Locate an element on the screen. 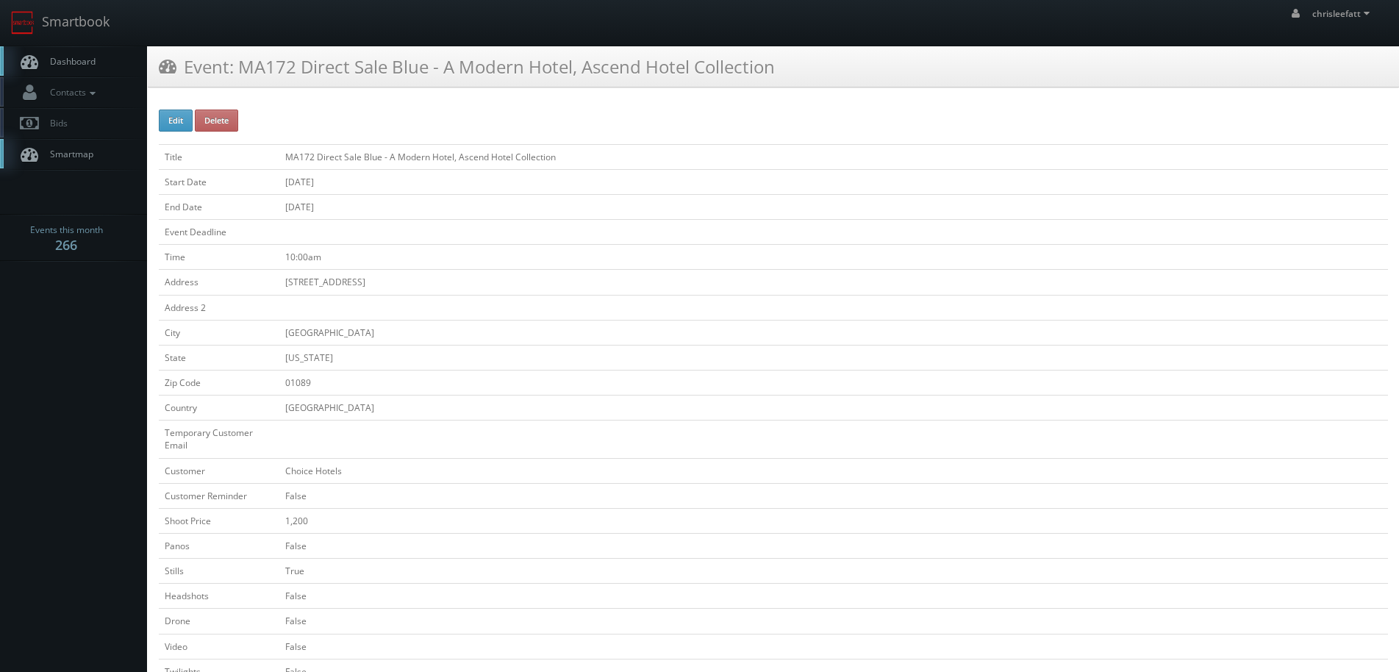  td: Address is located at coordinates (219, 282).